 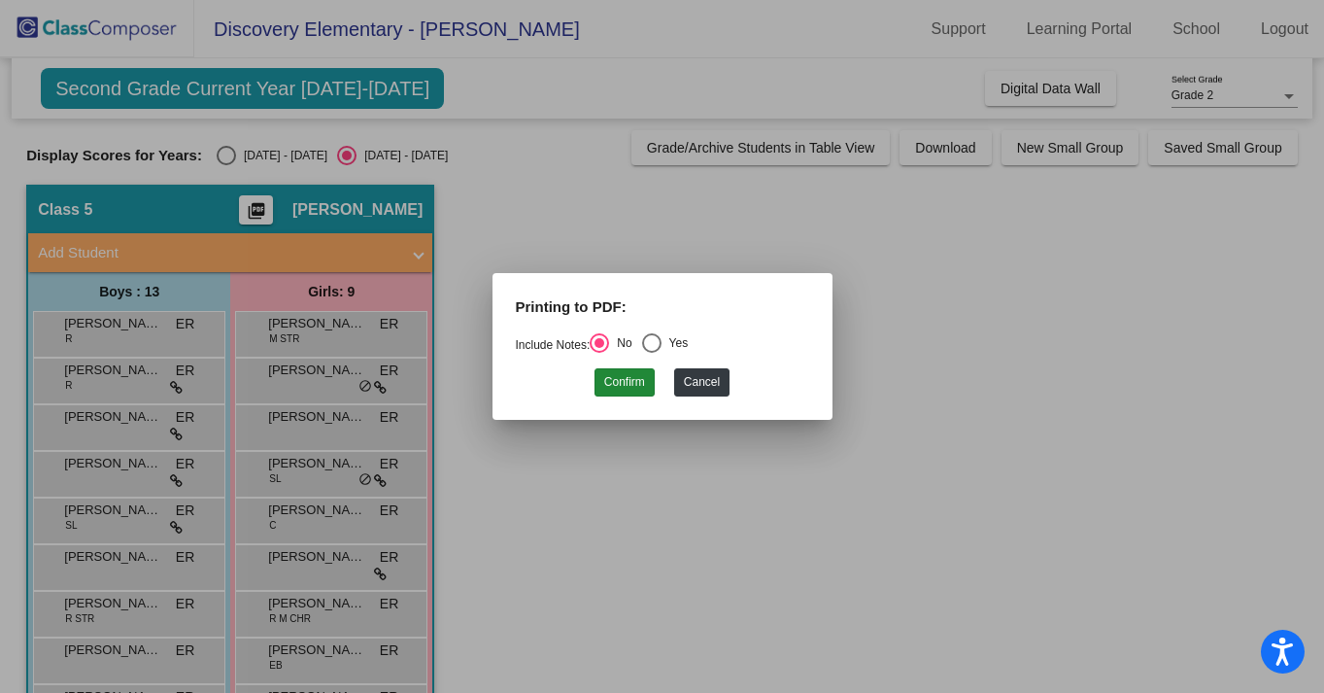 What do you see at coordinates (571, 307) in the screenshot?
I see `label: Printing to PDF:` at bounding box center [571, 307].